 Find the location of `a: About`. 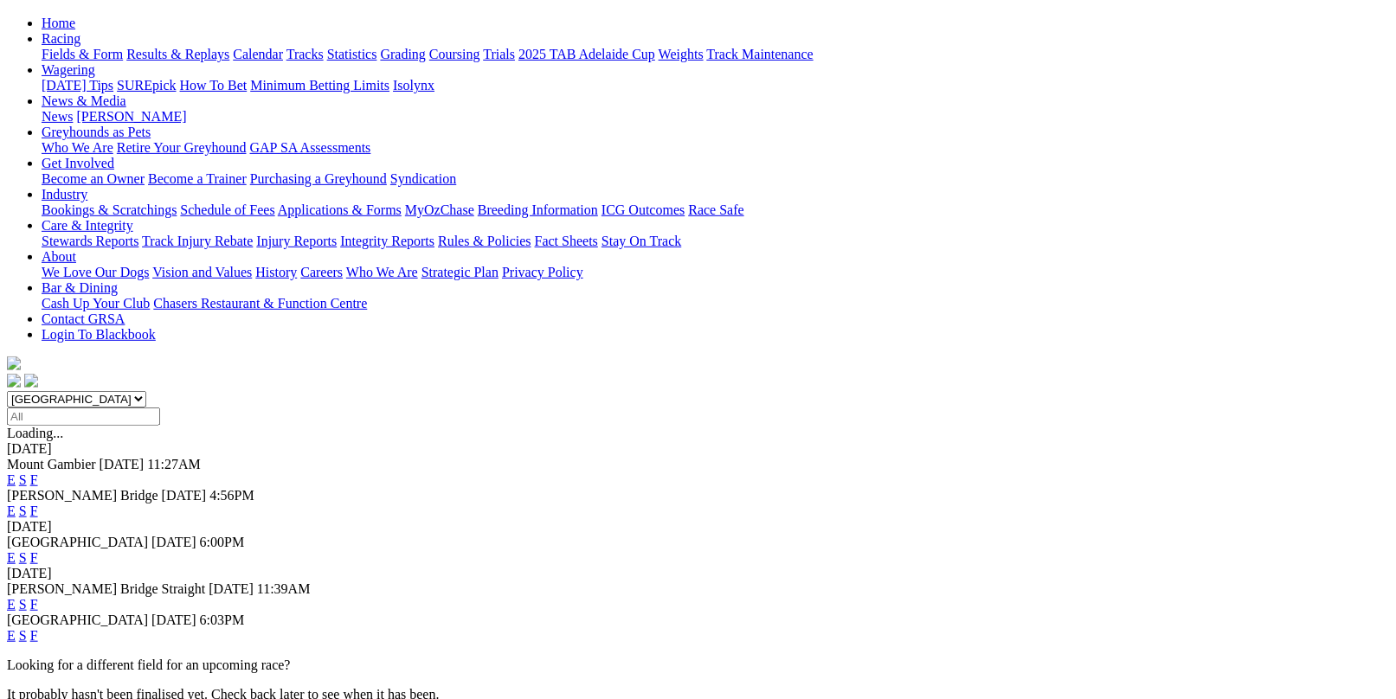

a: About is located at coordinates (59, 256).